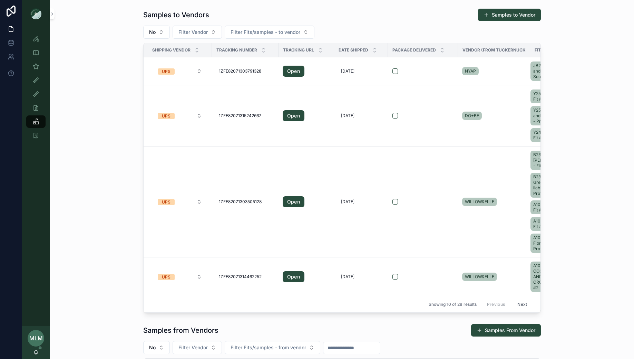 Image resolution: width=634 pixels, height=359 pixels. Describe the element at coordinates (245, 116) in the screenshot. I see `a: 1ZFE82071315242667` at that location.